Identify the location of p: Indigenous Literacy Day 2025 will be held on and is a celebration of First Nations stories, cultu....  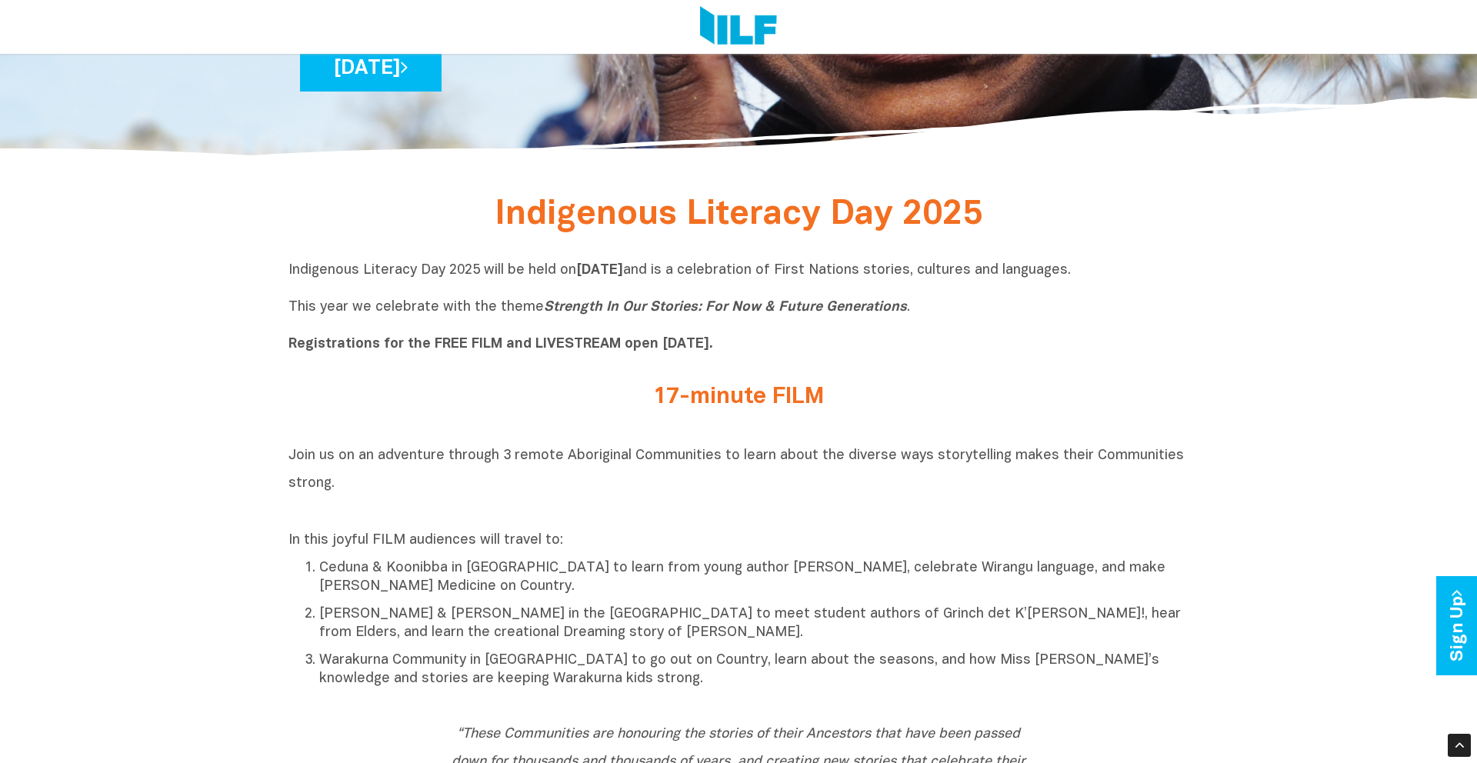
(739, 308).